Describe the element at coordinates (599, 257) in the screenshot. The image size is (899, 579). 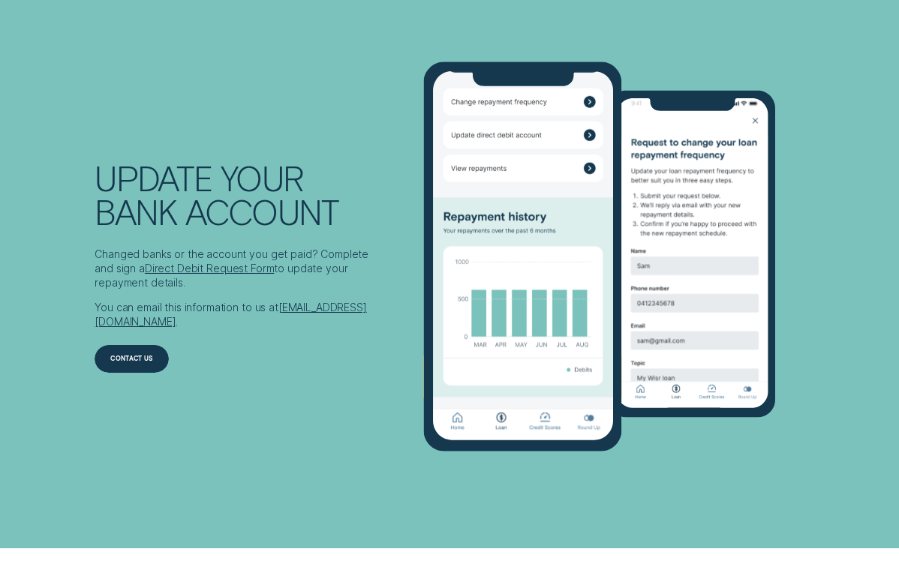
I see `img: UPDATE YOUR BANK ACCOUNT` at that location.